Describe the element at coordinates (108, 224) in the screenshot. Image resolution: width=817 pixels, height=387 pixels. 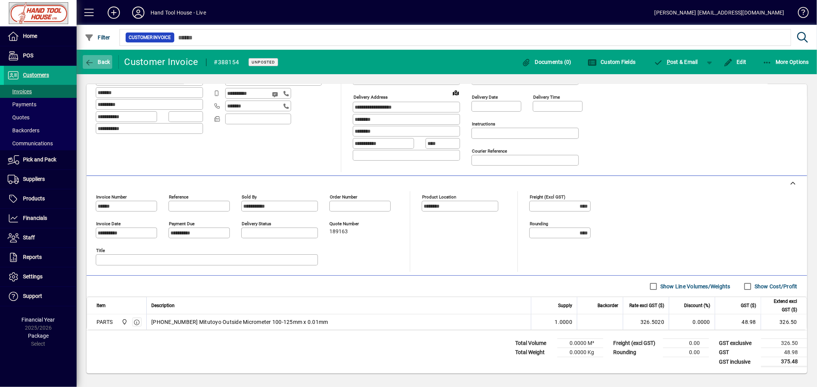
I see `mat-label: Invoice date` at that location.